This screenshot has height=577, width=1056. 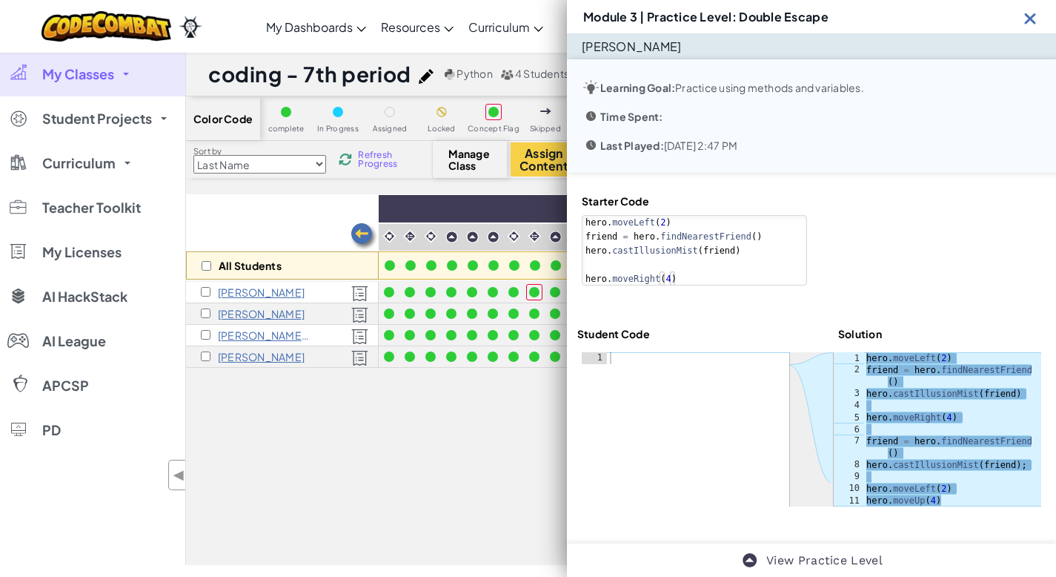 What do you see at coordinates (860, 333) in the screenshot?
I see `h4: Solution` at bounding box center [860, 333].